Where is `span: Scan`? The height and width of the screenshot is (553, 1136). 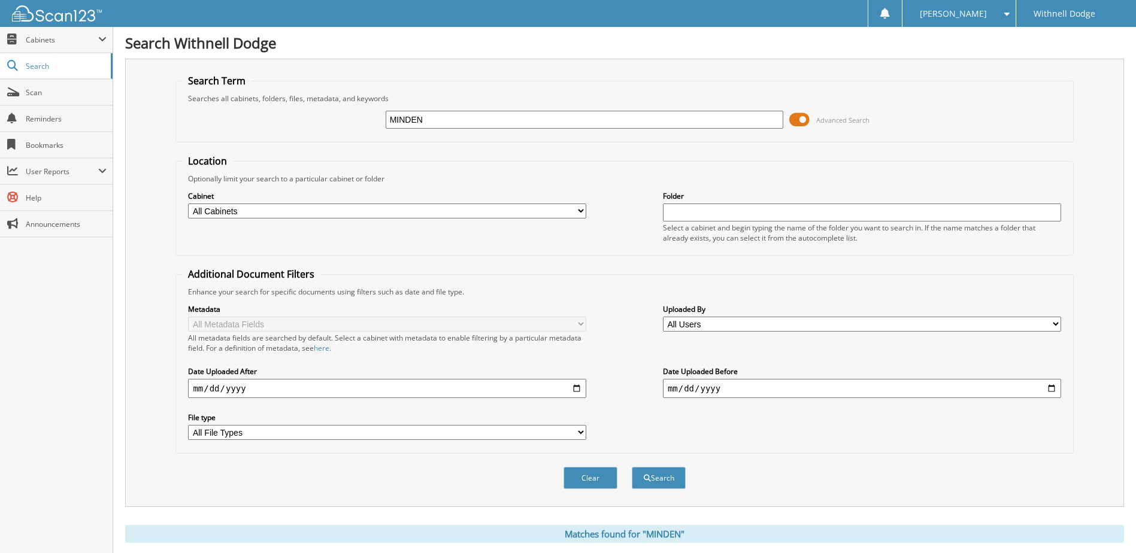 span: Scan is located at coordinates (66, 92).